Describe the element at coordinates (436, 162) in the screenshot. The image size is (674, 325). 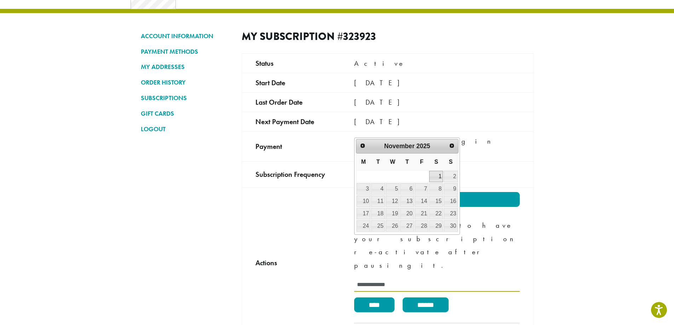
I see `span: Saturday` at that location.